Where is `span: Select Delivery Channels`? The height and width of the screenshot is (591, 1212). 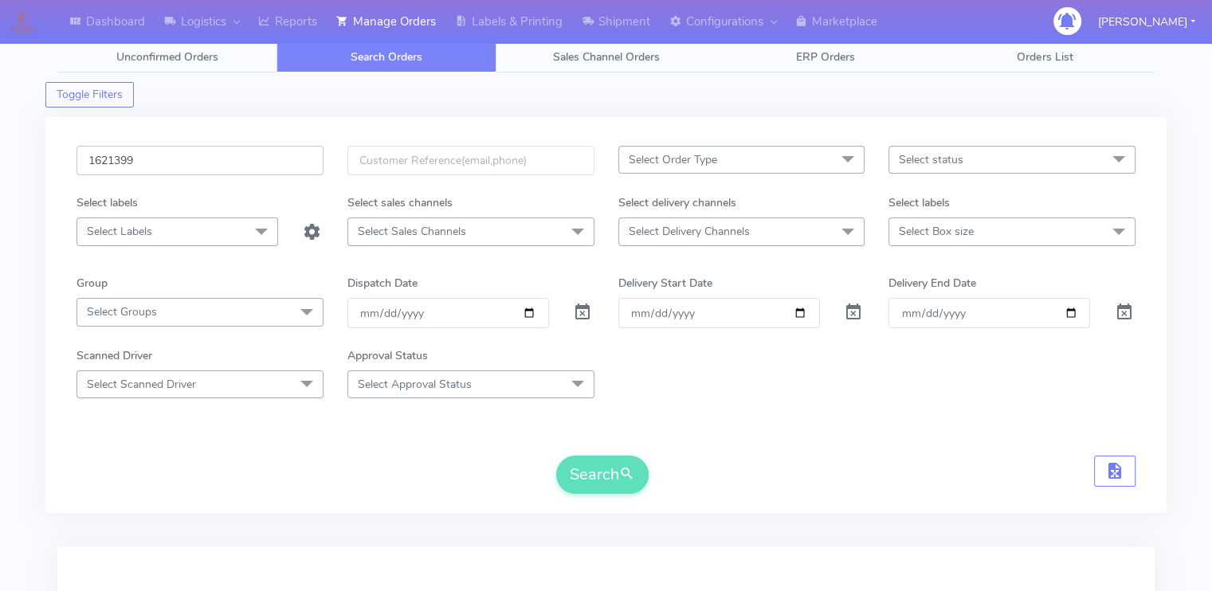 span: Select Delivery Channels is located at coordinates (690, 231).